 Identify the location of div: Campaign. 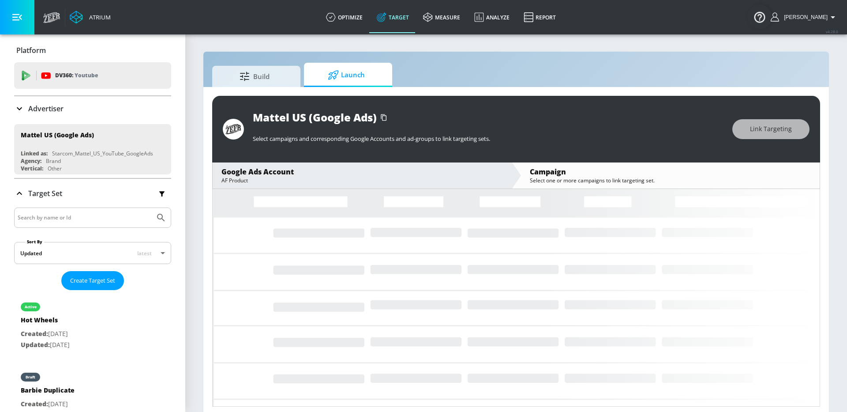
(670, 172).